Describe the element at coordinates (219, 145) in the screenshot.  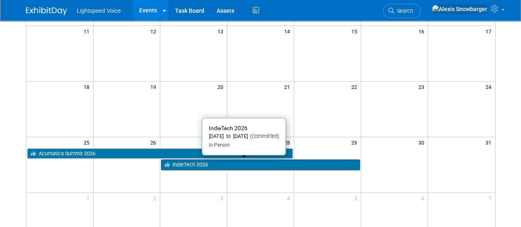
I see `span: In-Person` at that location.